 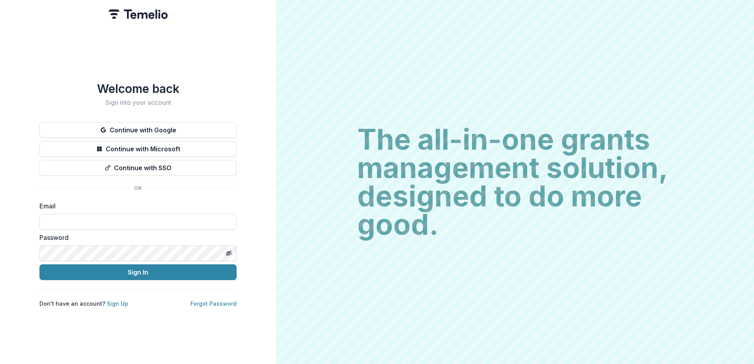 I want to click on button: Continue with Google, so click(x=138, y=130).